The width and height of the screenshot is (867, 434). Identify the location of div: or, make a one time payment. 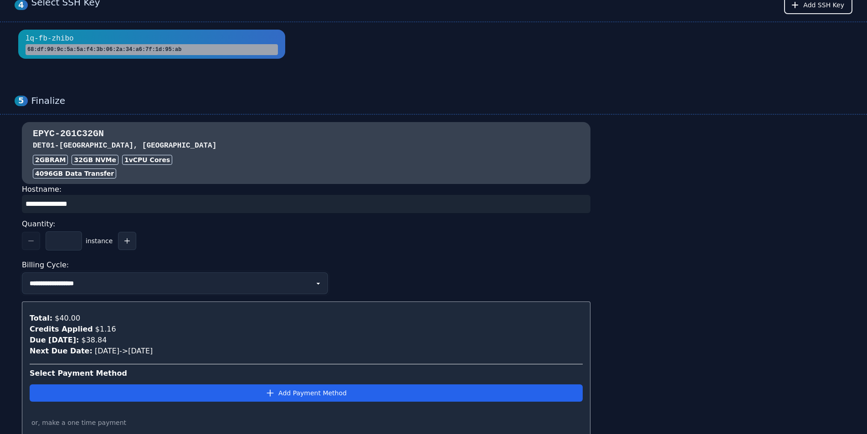
(306, 423).